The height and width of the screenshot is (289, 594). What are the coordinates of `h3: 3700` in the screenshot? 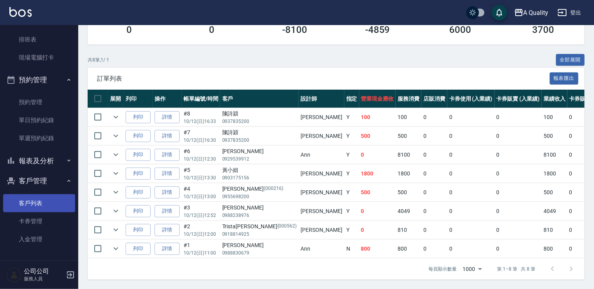 It's located at (543, 30).